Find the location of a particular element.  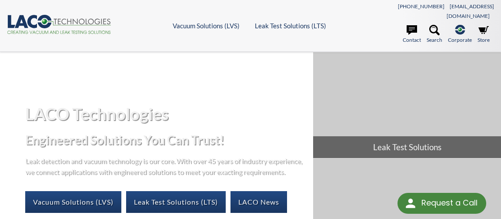

a: Search is located at coordinates (434, 34).